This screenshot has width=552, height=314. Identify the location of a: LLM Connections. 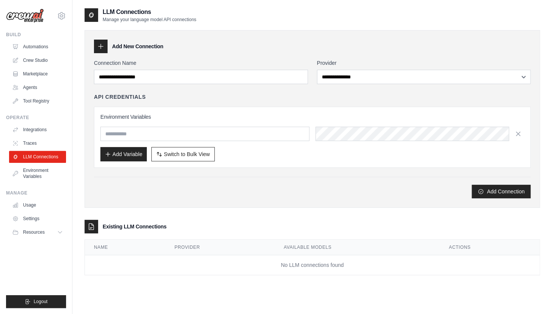
(37, 157).